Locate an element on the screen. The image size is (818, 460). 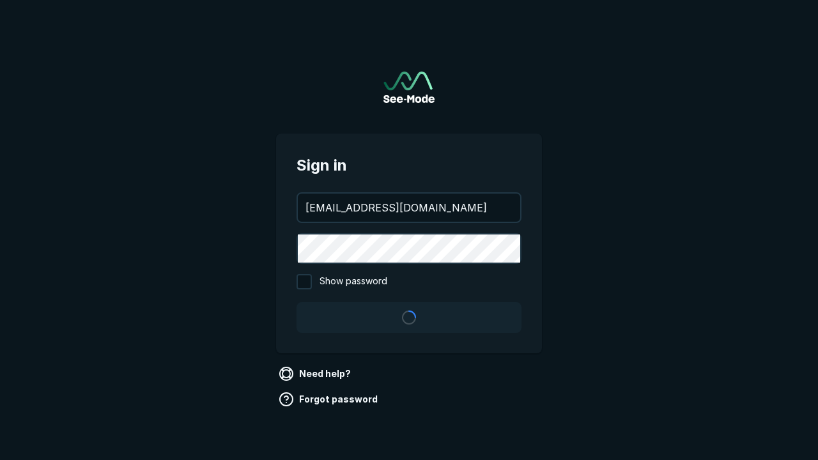
input: your@email.com is located at coordinates (409, 208).